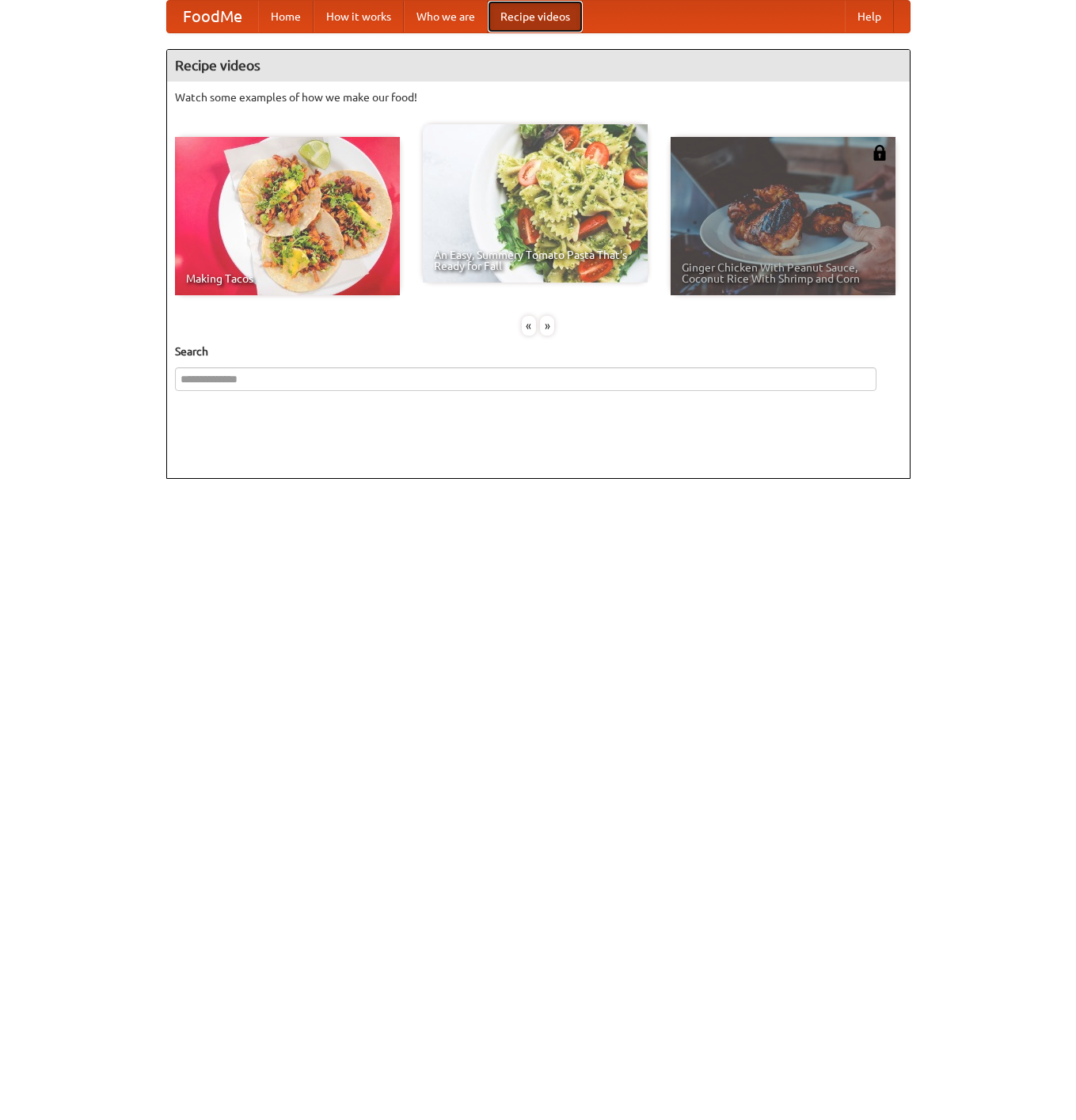  I want to click on a: Who we are, so click(446, 16).